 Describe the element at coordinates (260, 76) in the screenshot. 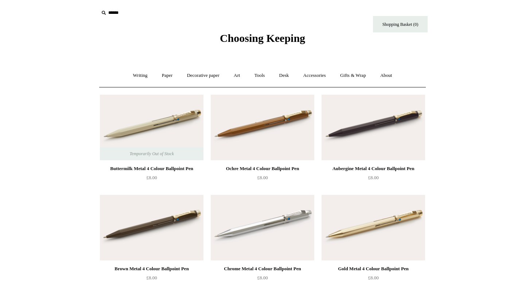

I see `a: Tools` at that location.